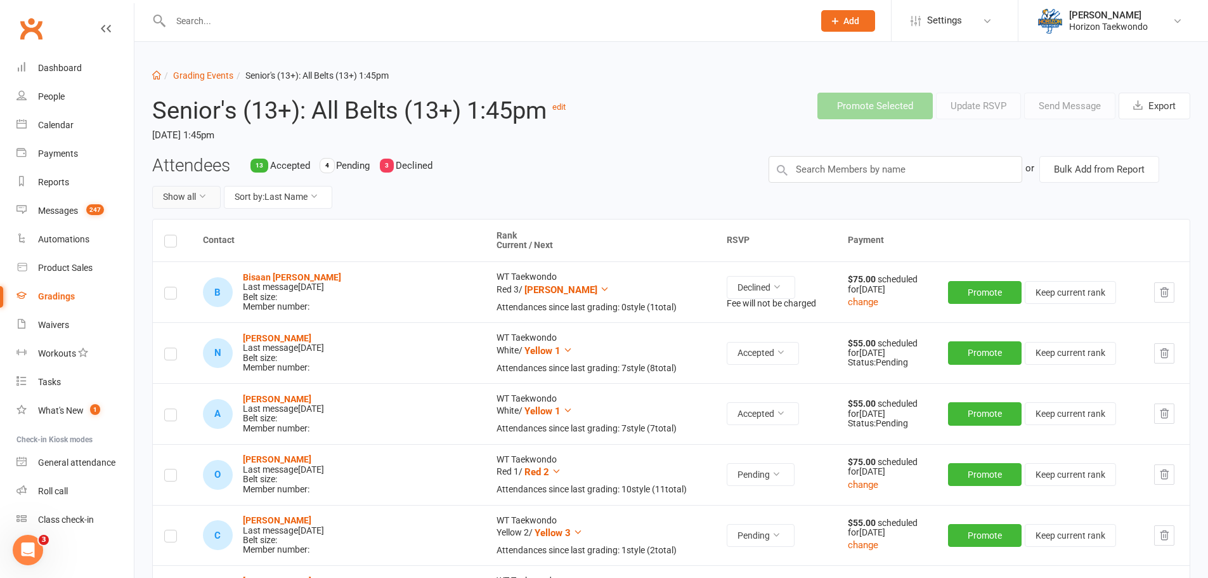 This screenshot has width=1208, height=578. What do you see at coordinates (600, 474) in the screenshot?
I see `td: WT Taekwondo Red 1 /` at bounding box center [600, 474].